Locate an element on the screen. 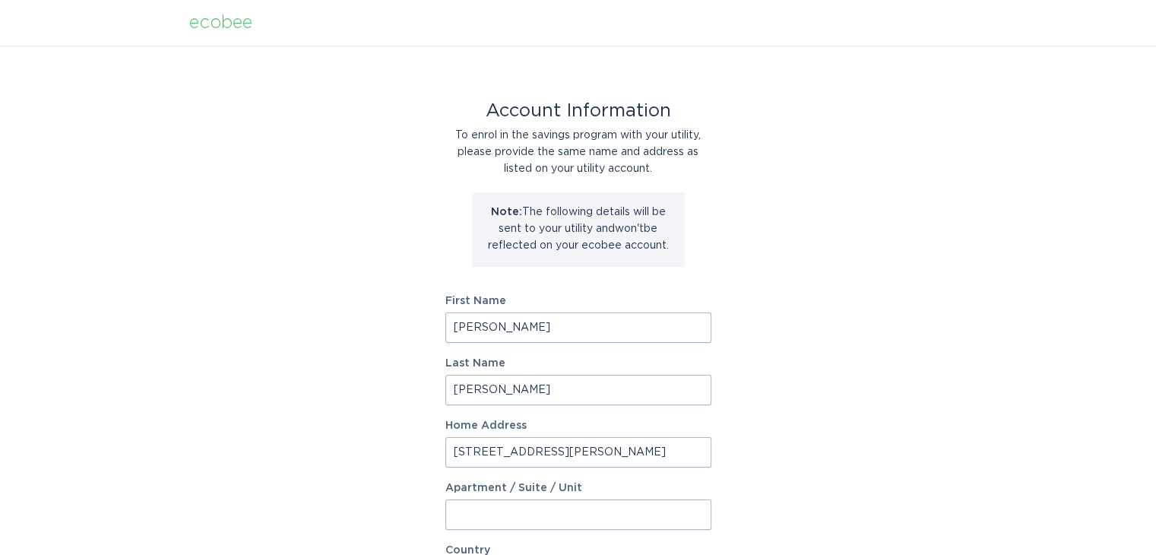 Image resolution: width=1156 pixels, height=555 pixels. strong: Note: is located at coordinates (506, 212).